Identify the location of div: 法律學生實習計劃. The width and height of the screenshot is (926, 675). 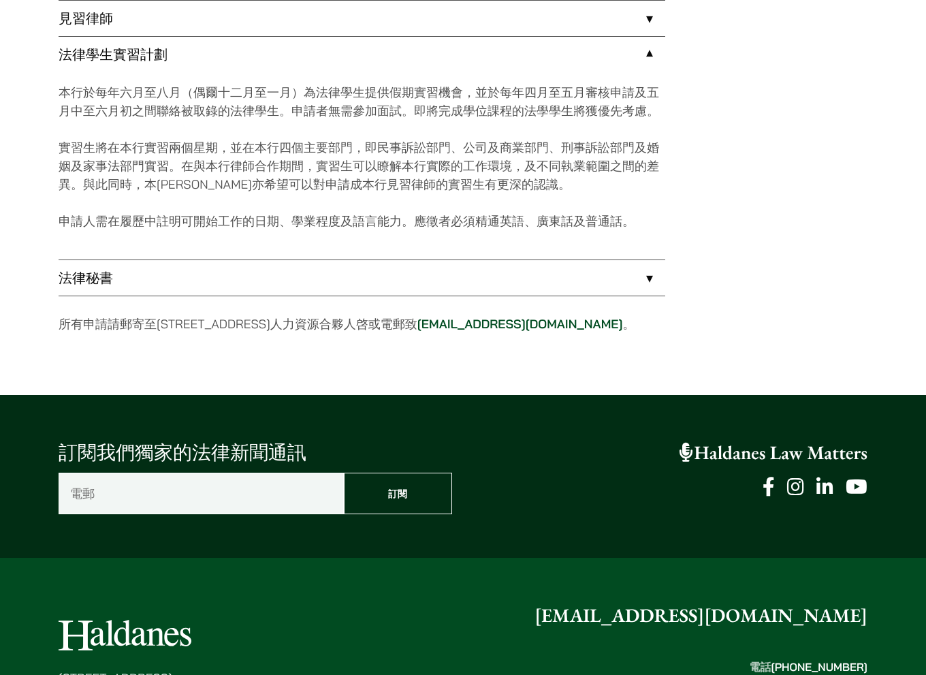
(362, 166).